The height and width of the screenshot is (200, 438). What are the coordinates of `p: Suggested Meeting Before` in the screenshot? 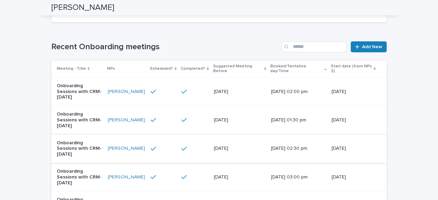 It's located at (238, 69).